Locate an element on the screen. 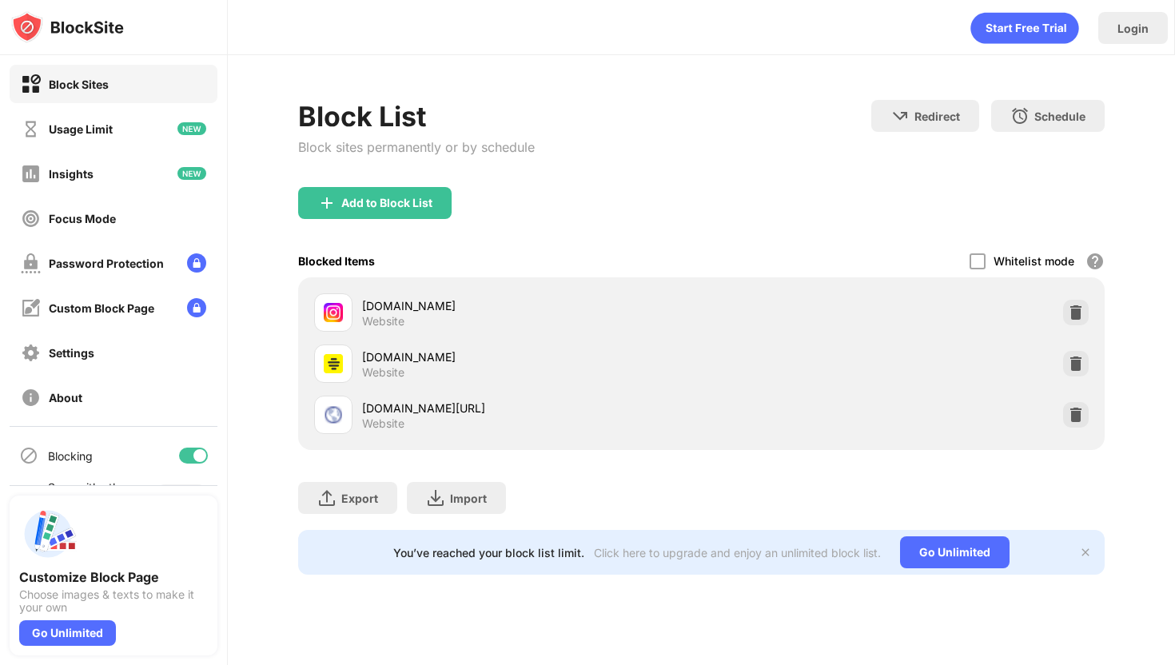 This screenshot has height=665, width=1175. img: password-protection-off.svg is located at coordinates (30, 263).